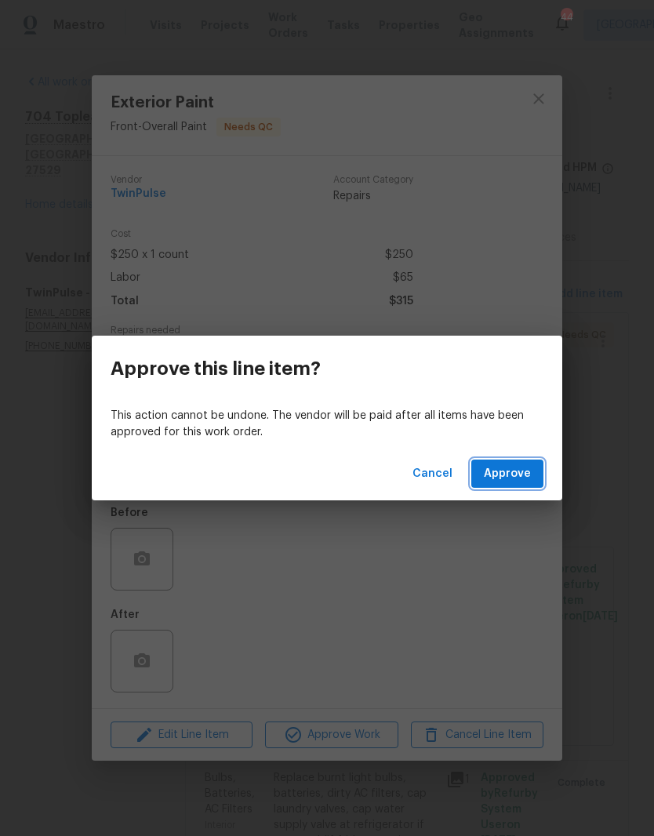  I want to click on span: Approve, so click(507, 473).